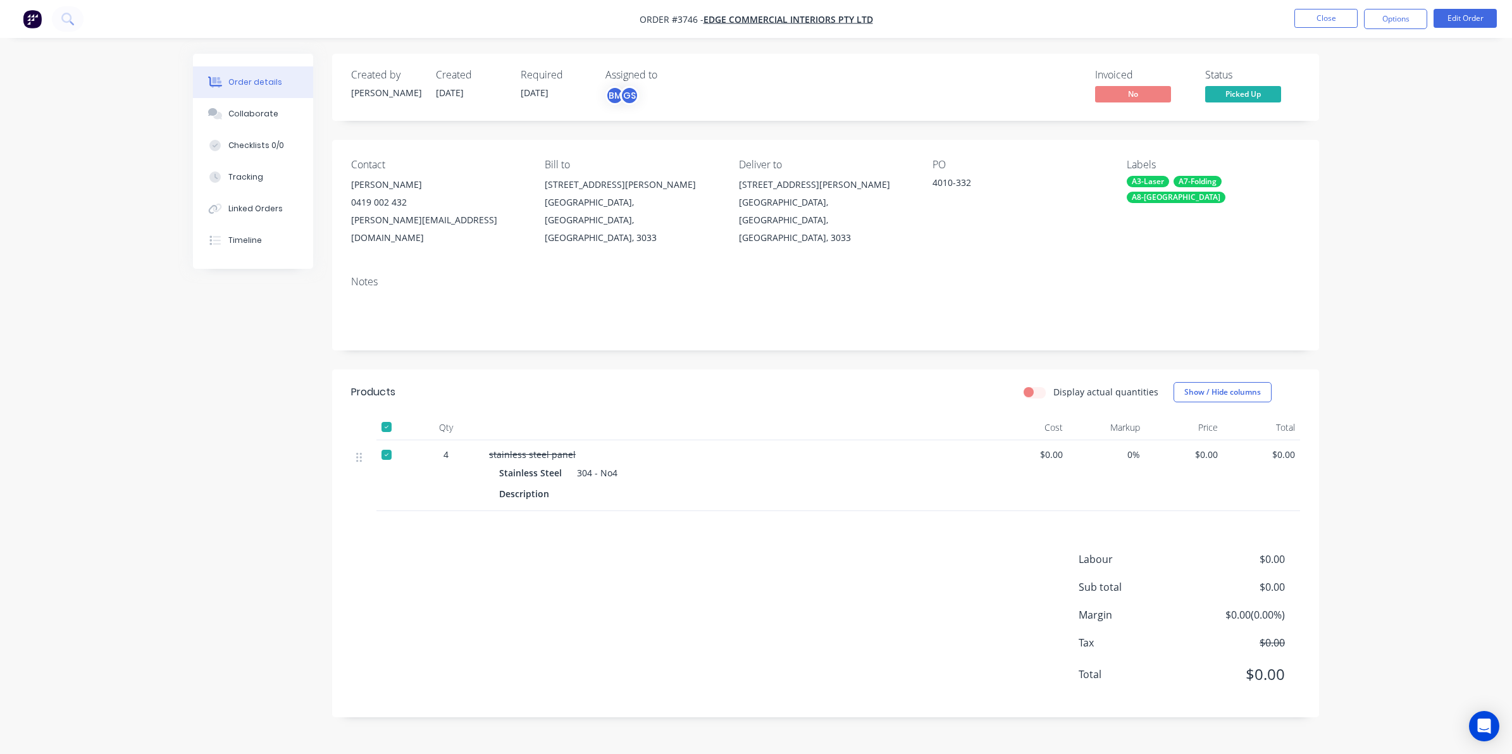 Image resolution: width=1512 pixels, height=754 pixels. Describe the element at coordinates (622, 96) in the screenshot. I see `button: BMGS` at that location.